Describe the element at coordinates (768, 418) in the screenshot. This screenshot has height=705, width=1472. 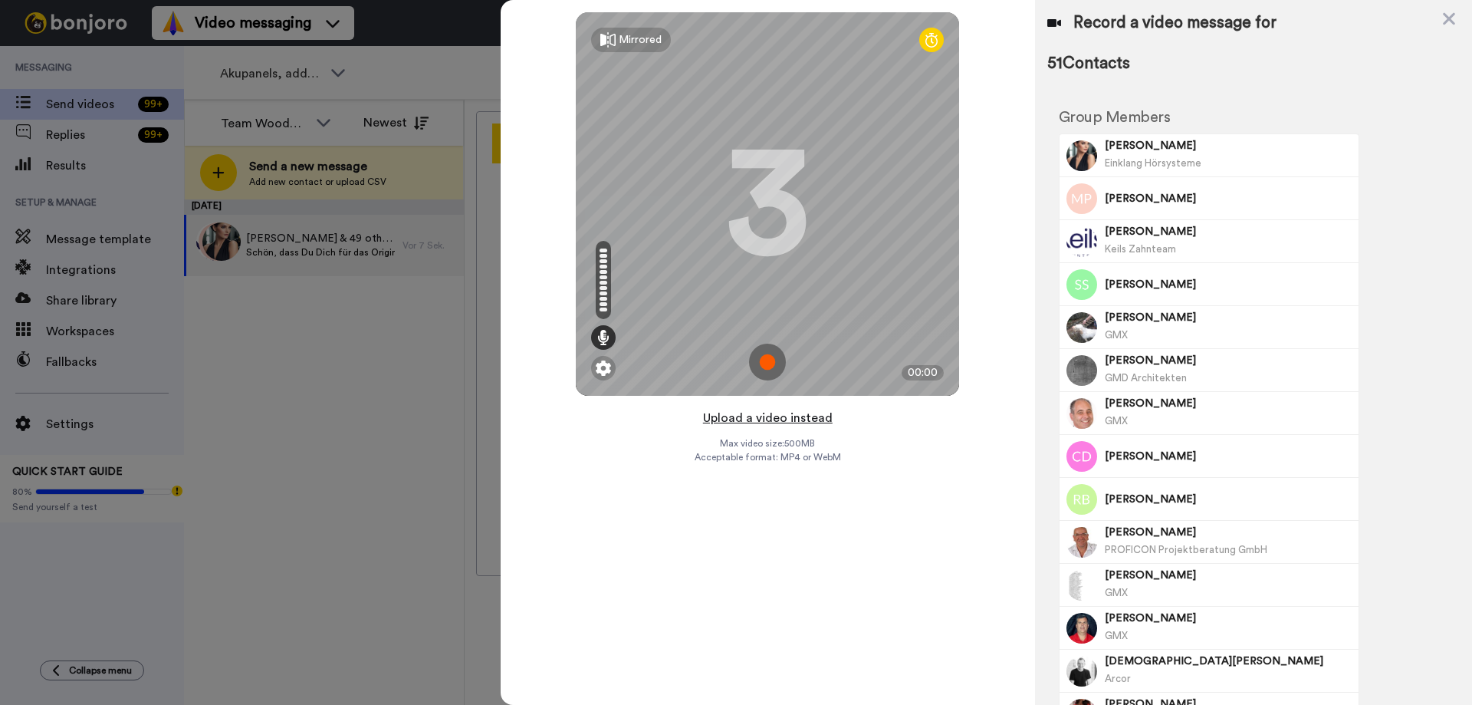
I see `button: Upload a video instead` at that location.